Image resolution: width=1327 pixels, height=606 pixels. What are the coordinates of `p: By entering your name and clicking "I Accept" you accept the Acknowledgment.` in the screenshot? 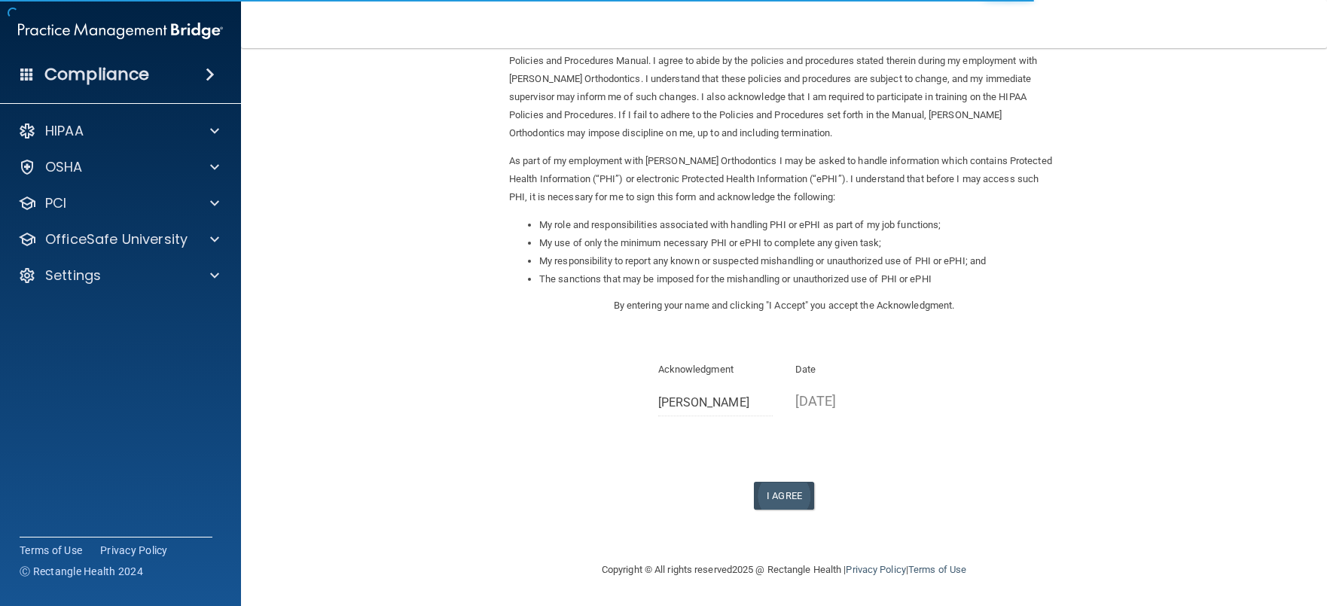 It's located at (784, 306).